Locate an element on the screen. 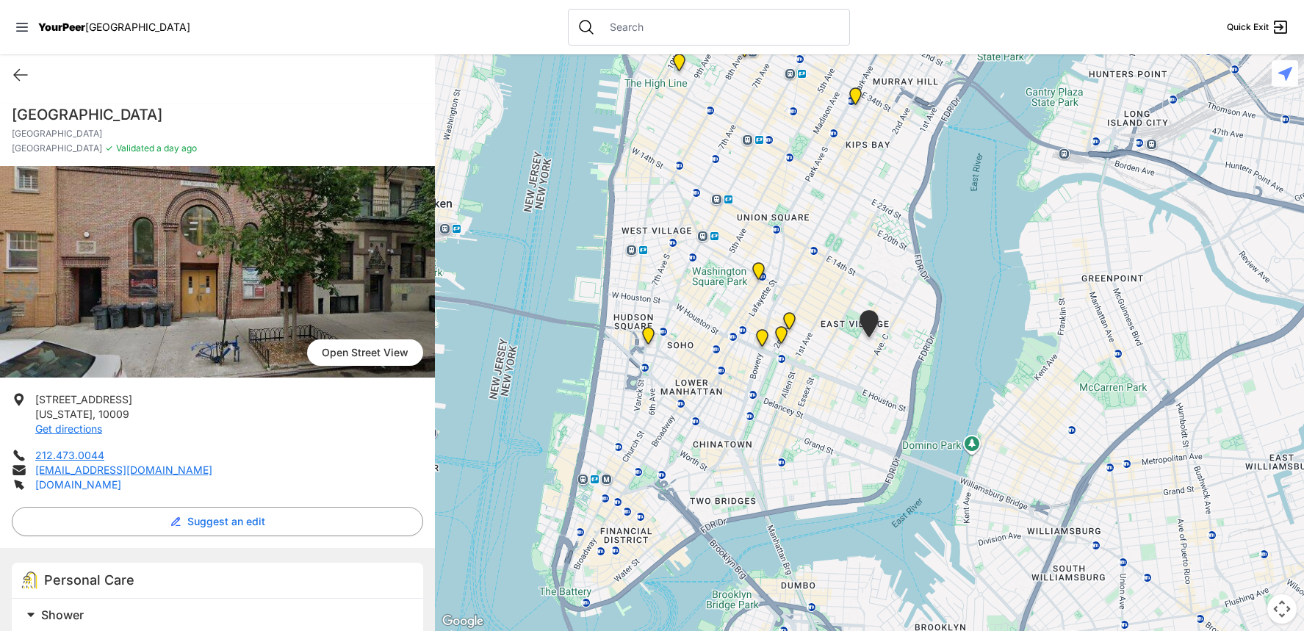 The height and width of the screenshot is (631, 1304). img: Google is located at coordinates (463, 621).